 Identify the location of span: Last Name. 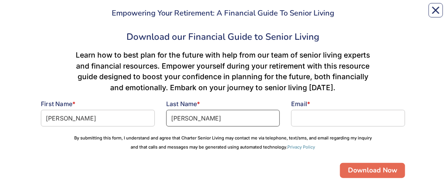
(182, 104).